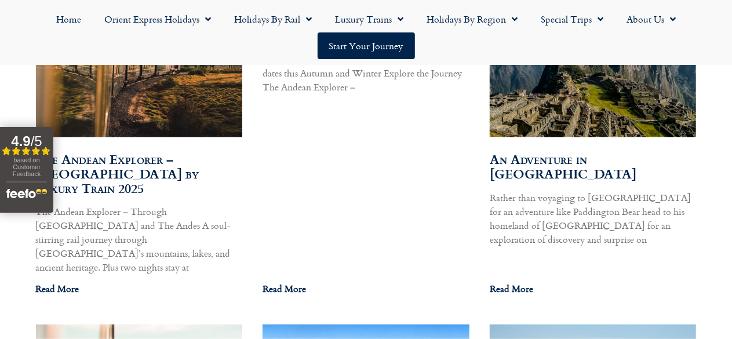 This screenshot has height=339, width=732. I want to click on a: Luxury Trains, so click(369, 19).